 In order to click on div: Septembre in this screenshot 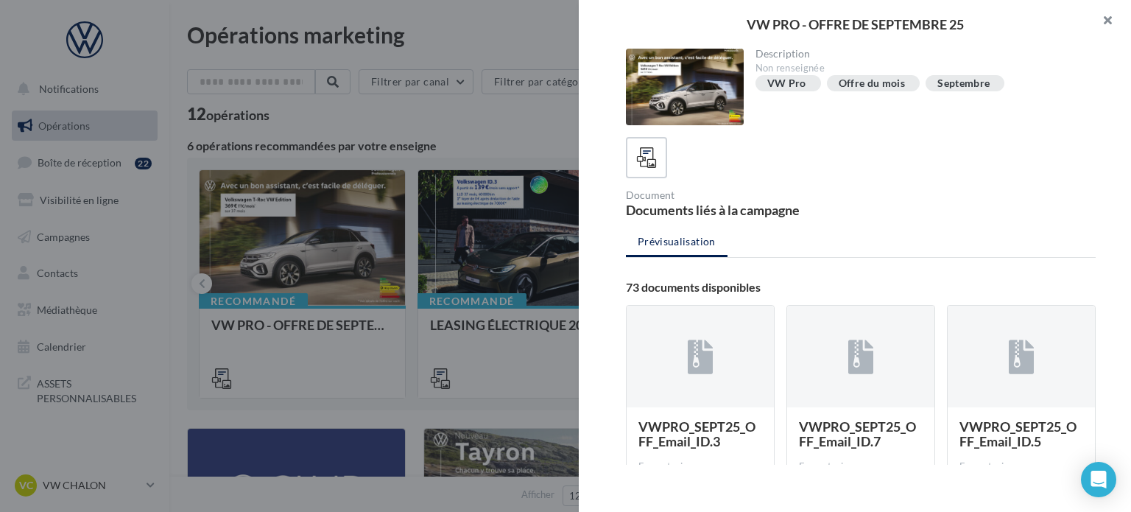, I will do `click(963, 83)`.